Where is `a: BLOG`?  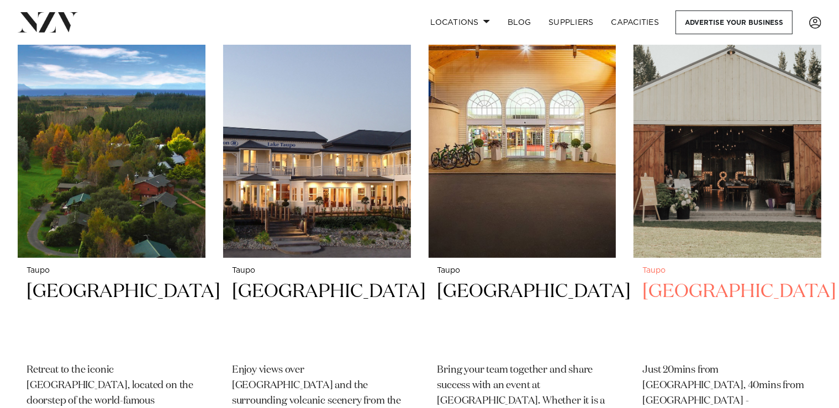 a: BLOG is located at coordinates (519, 22).